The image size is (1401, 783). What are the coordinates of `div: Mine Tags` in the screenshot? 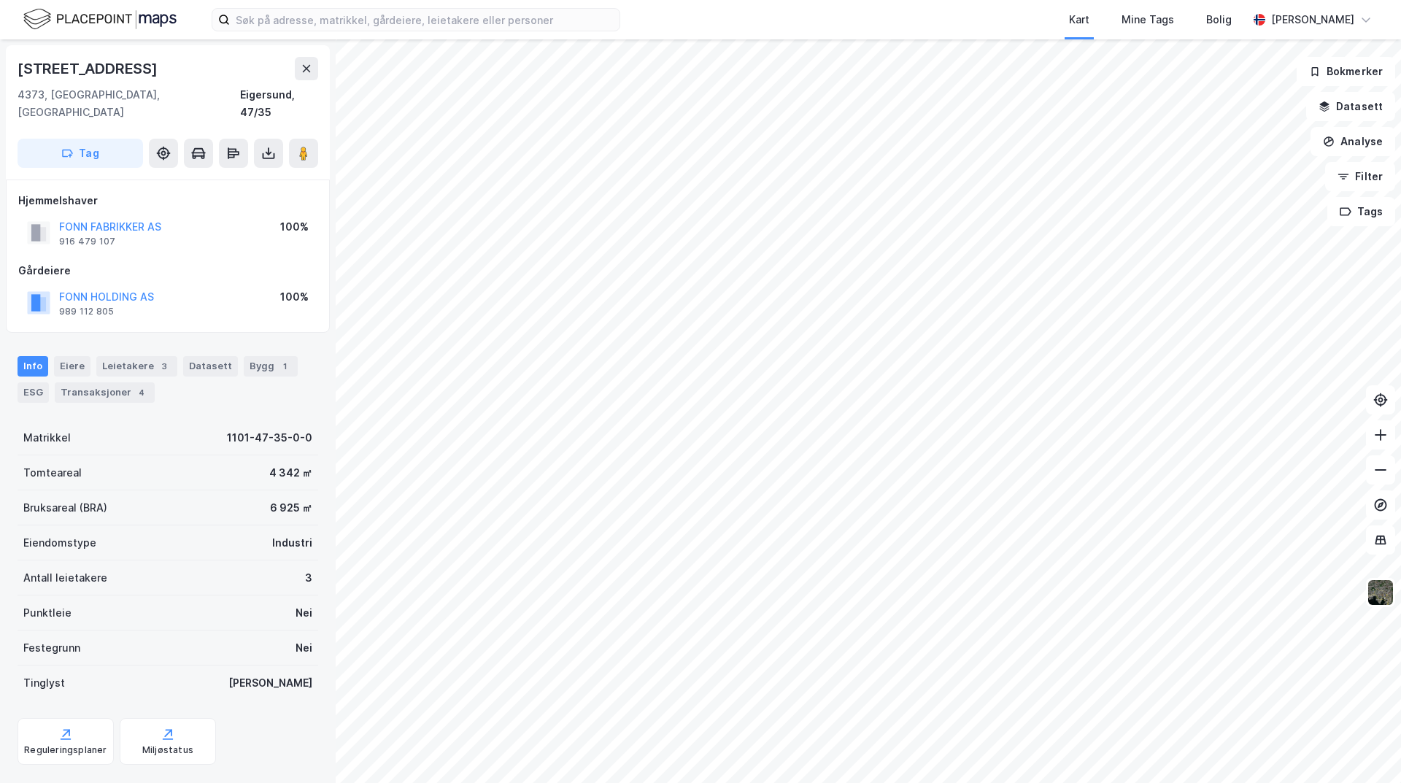 It's located at (1148, 20).